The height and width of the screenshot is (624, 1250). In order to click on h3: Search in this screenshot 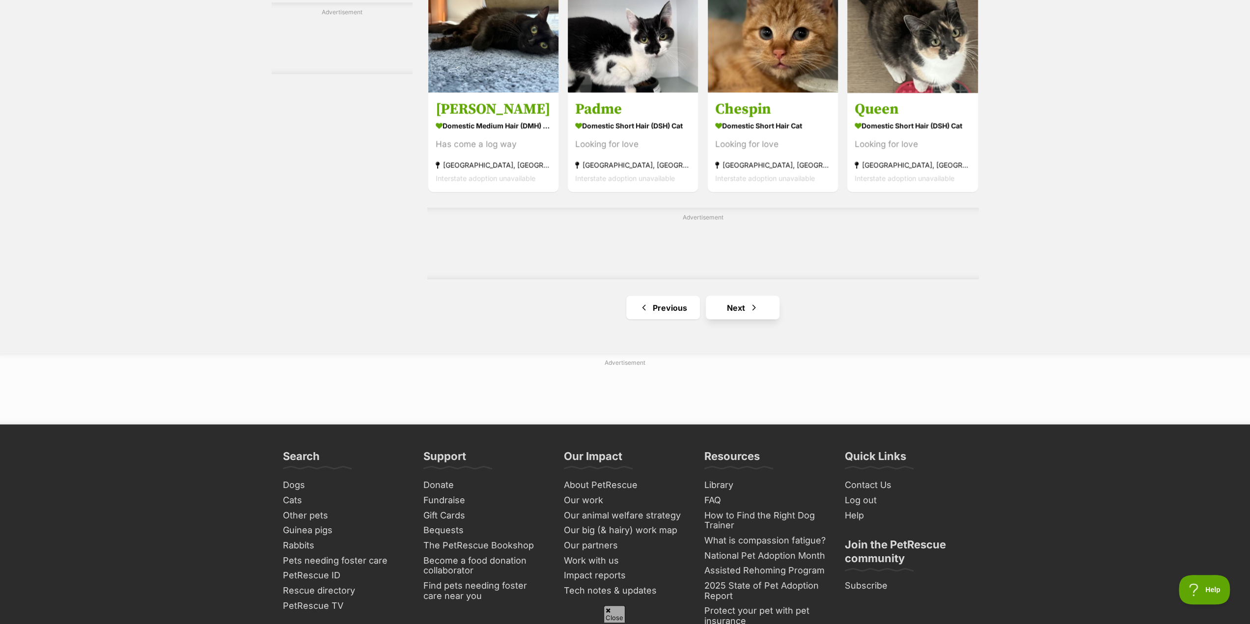, I will do `click(301, 459)`.